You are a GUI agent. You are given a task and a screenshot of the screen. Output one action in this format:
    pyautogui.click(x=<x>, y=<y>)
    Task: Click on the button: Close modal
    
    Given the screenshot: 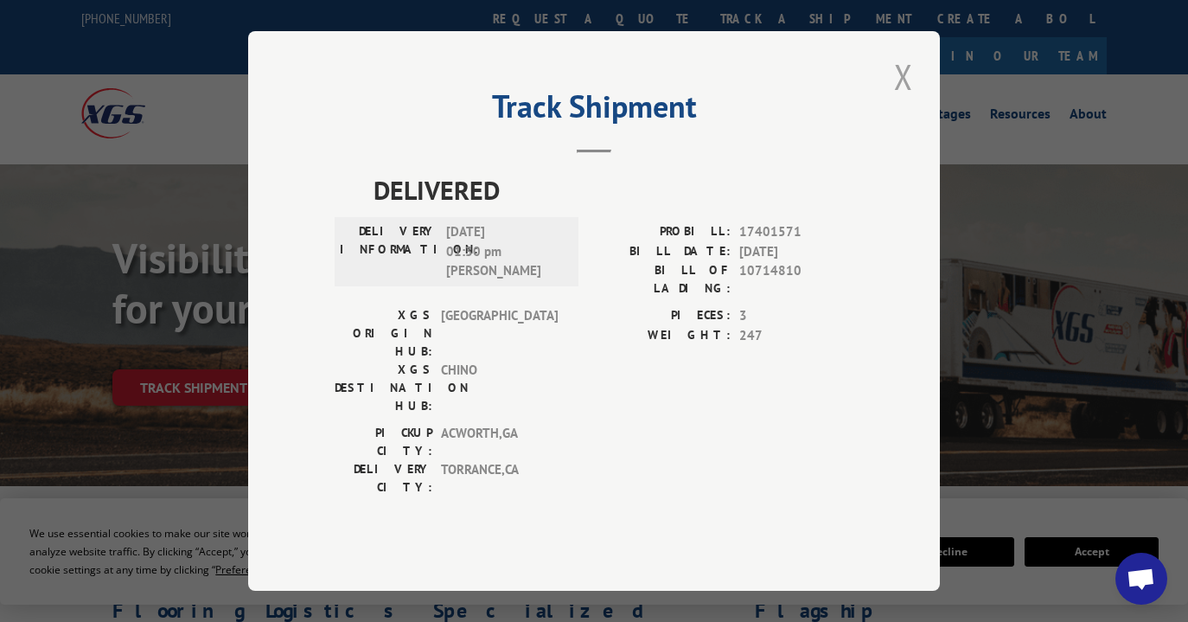 What is the action you would take?
    pyautogui.click(x=904, y=76)
    